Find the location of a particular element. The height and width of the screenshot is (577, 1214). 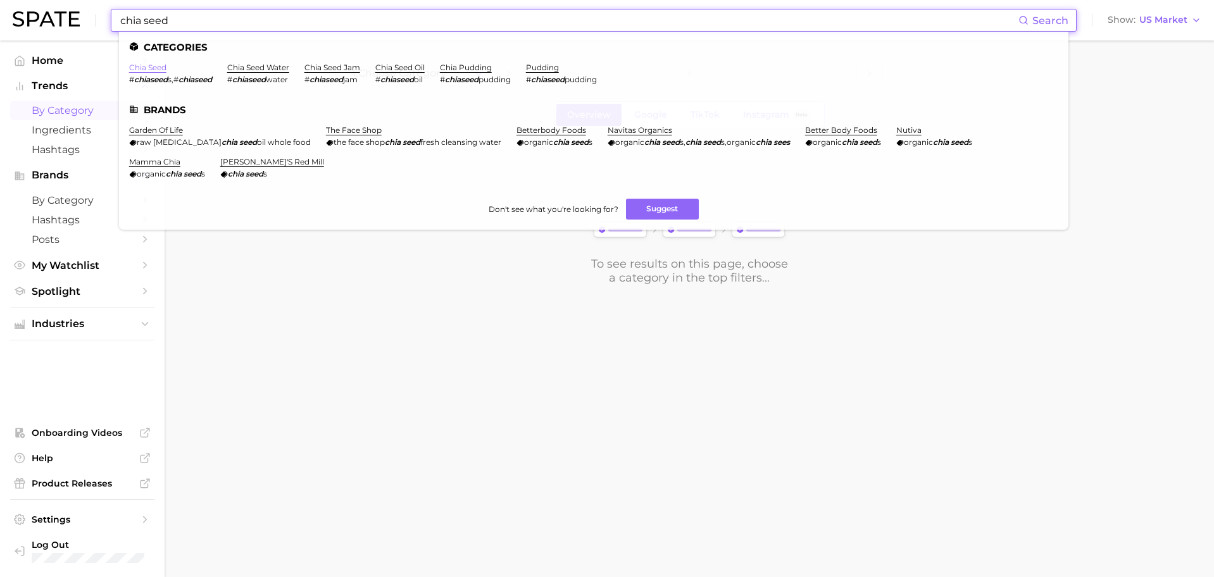

a: chia seed water is located at coordinates (258, 67).